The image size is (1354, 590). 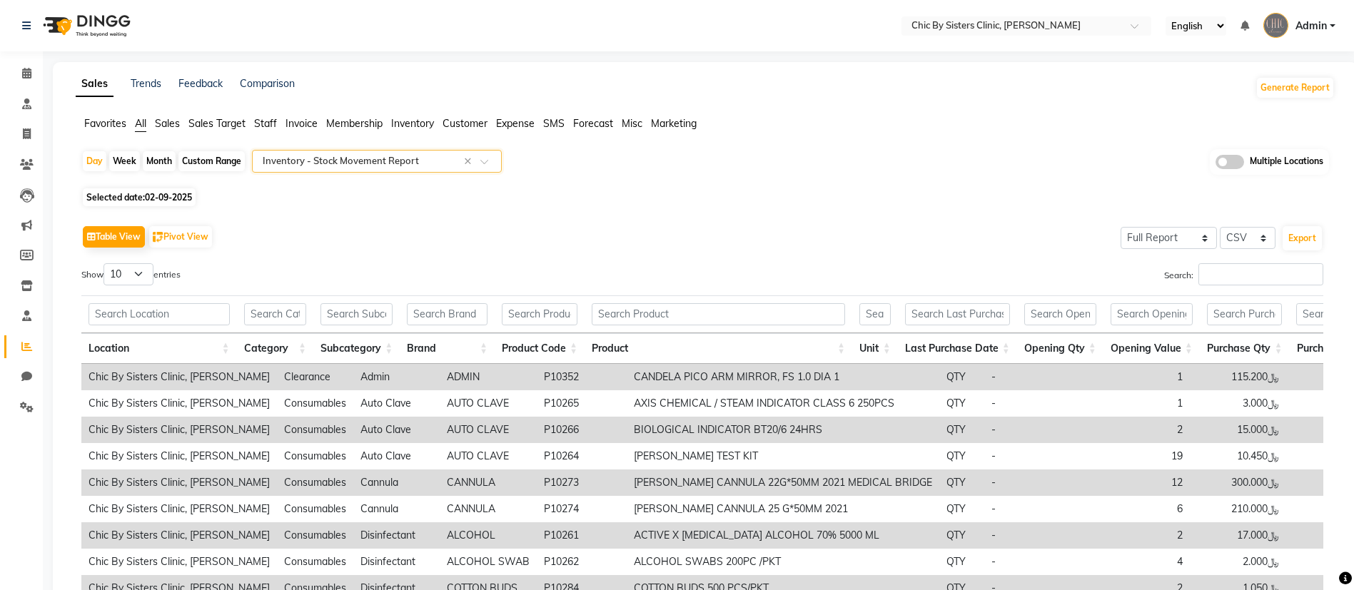 What do you see at coordinates (1237, 509) in the screenshot?
I see `td: ﷼210.000` at bounding box center [1237, 509].